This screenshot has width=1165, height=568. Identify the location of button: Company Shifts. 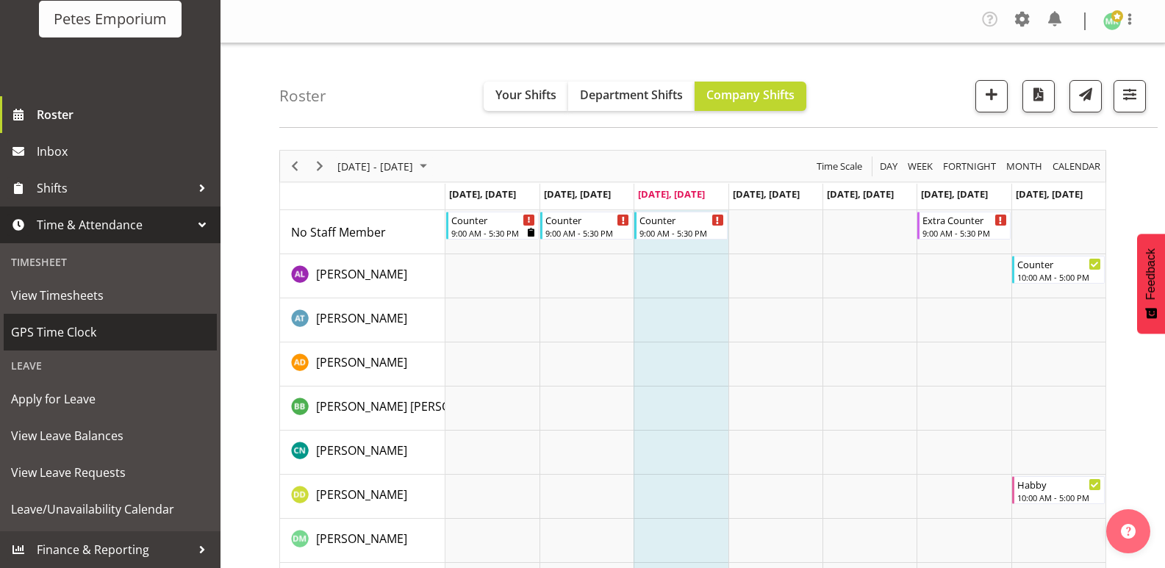
(750, 96).